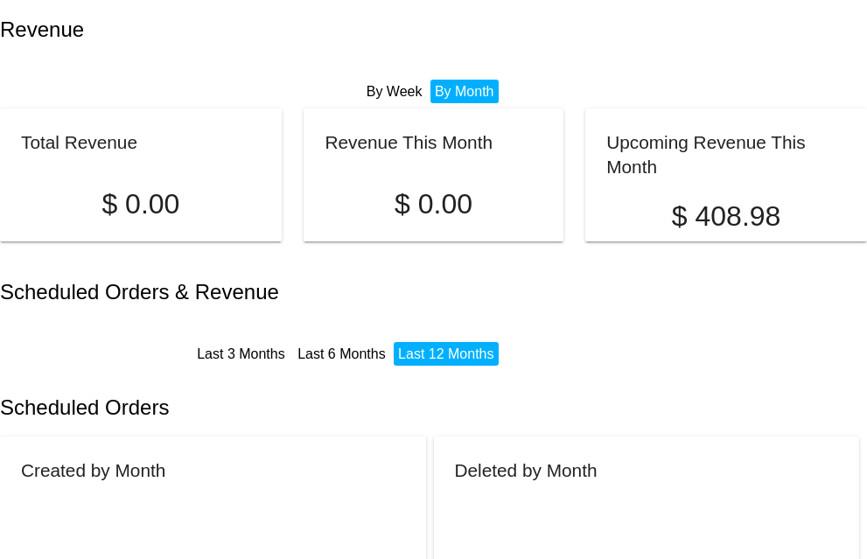 The image size is (867, 559). Describe the element at coordinates (409, 142) in the screenshot. I see `h2: Revenue This Month` at that location.